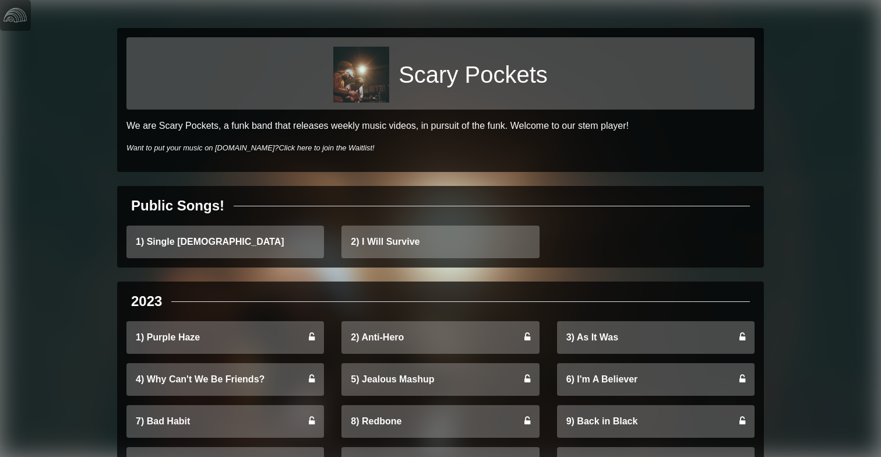  What do you see at coordinates (440, 337) in the screenshot?
I see `a: 2) Anti-Hero` at bounding box center [440, 337].